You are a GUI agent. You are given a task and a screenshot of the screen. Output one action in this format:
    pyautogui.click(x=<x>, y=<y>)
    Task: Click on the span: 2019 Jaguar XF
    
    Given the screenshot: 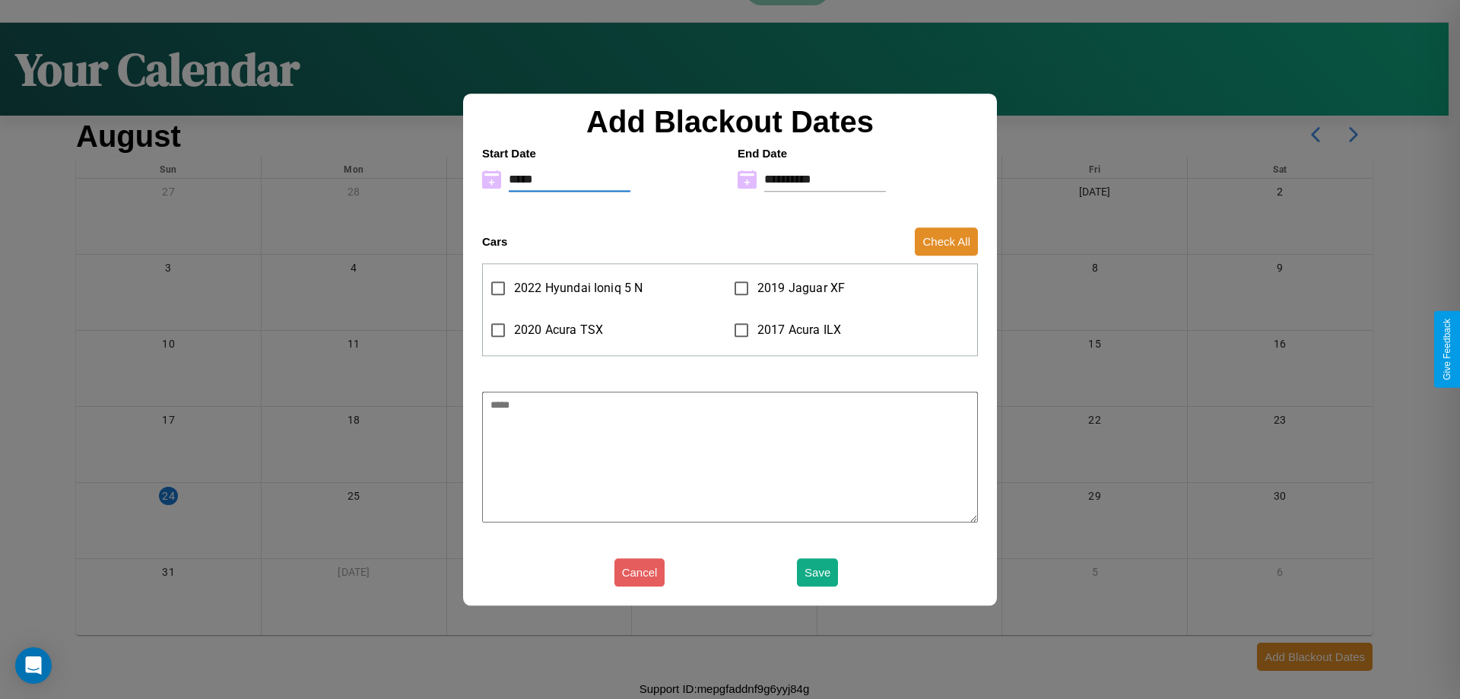 What is the action you would take?
    pyautogui.click(x=801, y=288)
    